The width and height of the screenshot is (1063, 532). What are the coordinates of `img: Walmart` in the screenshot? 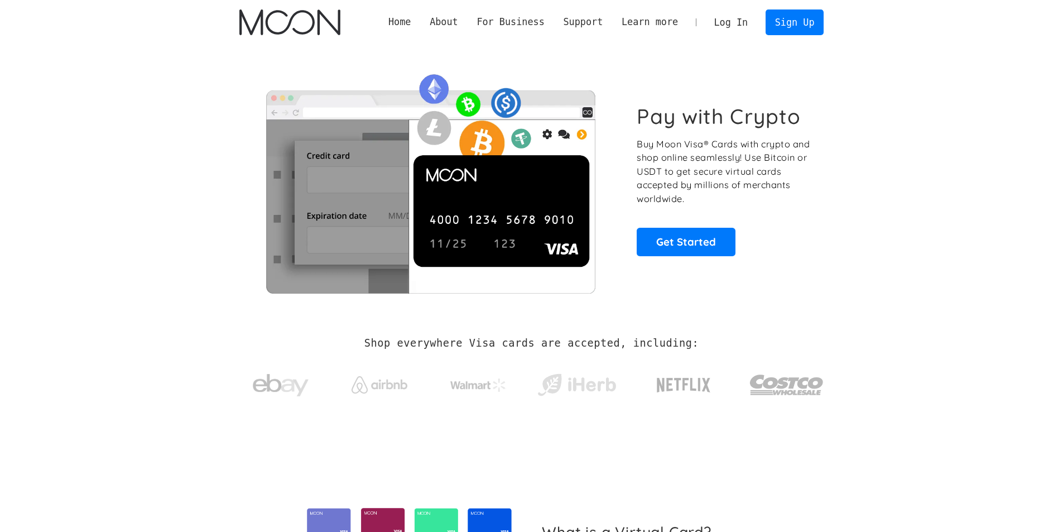 It's located at (478, 385).